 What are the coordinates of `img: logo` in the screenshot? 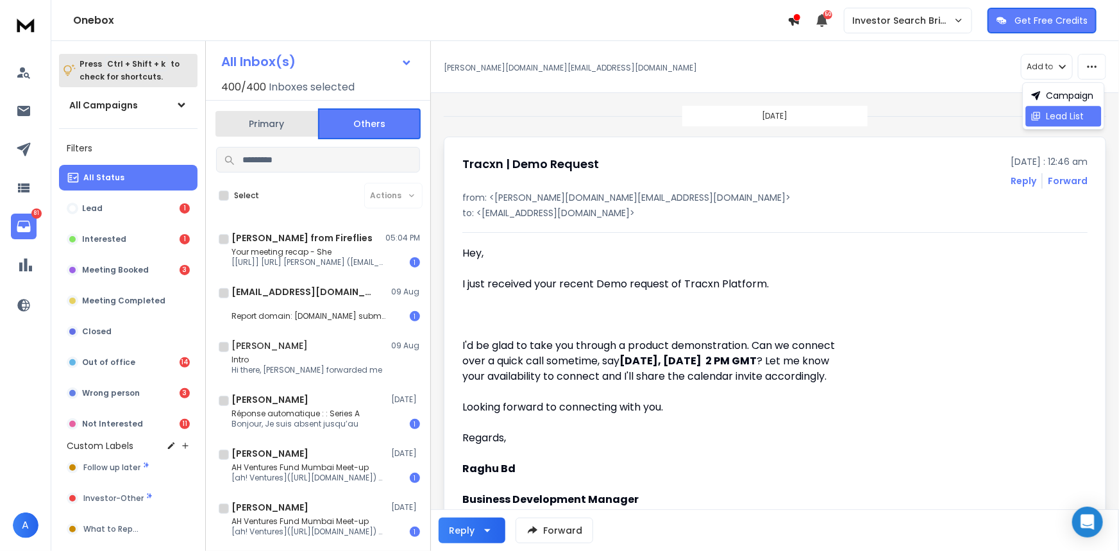 It's located at (26, 24).